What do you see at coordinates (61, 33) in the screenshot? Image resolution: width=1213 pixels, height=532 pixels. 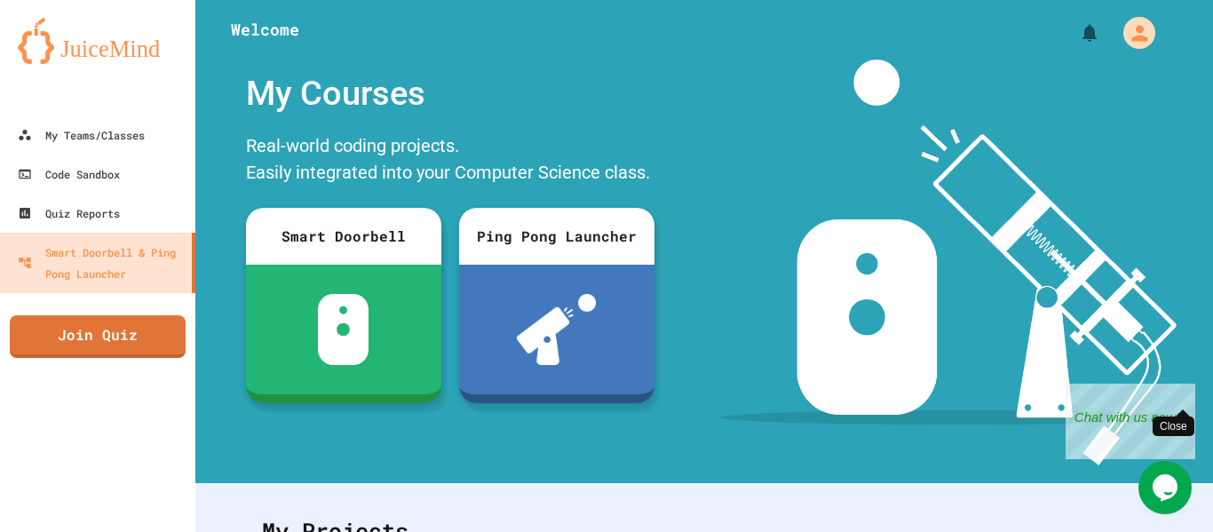 I see `p: Chat with us now!` at bounding box center [61, 33].